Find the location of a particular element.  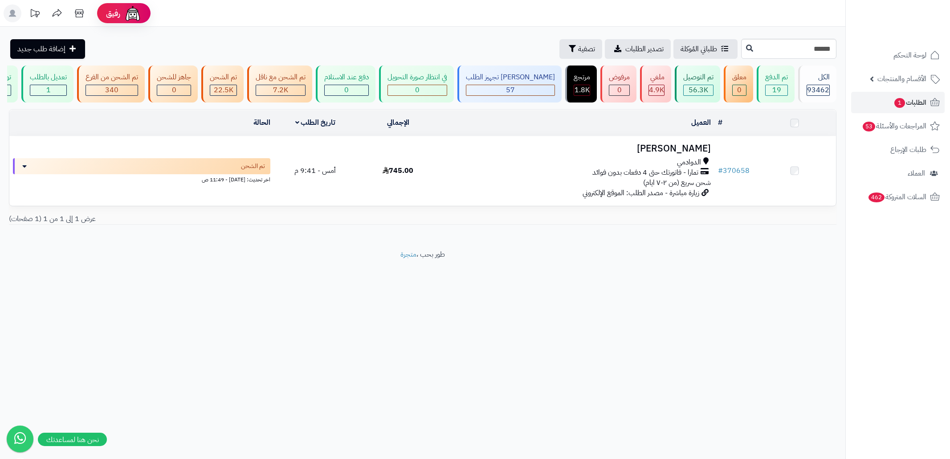

a: مرتجع 1.8K is located at coordinates (581, 84).